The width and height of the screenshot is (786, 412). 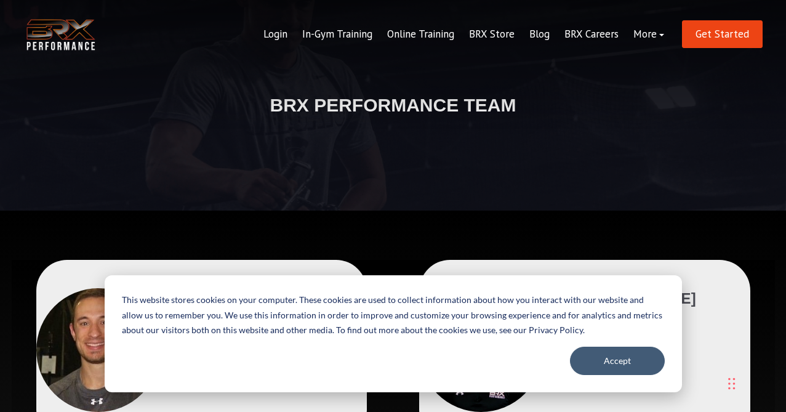 What do you see at coordinates (695, 345) in the screenshot?
I see `div: Chat Widget` at bounding box center [695, 345].